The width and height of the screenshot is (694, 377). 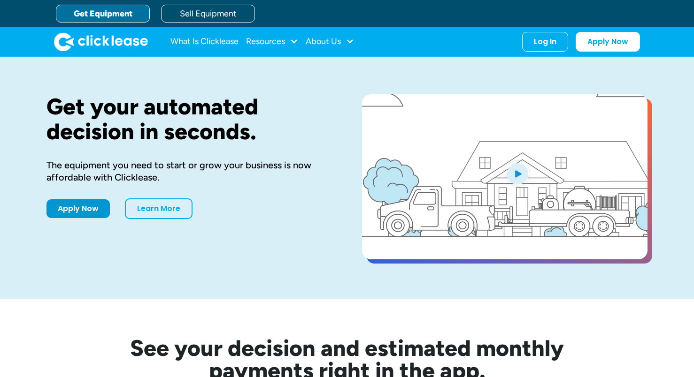 I want to click on h1: Get your automated decision in seconds., so click(x=189, y=119).